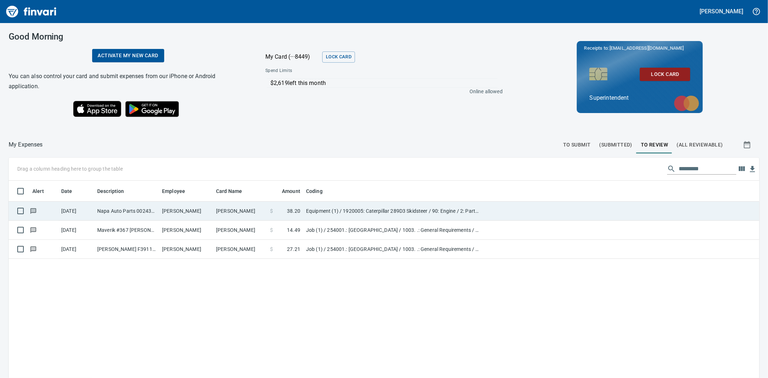 This screenshot has height=378, width=768. Describe the element at coordinates (128, 37) in the screenshot. I see `h3: Good Morning` at that location.